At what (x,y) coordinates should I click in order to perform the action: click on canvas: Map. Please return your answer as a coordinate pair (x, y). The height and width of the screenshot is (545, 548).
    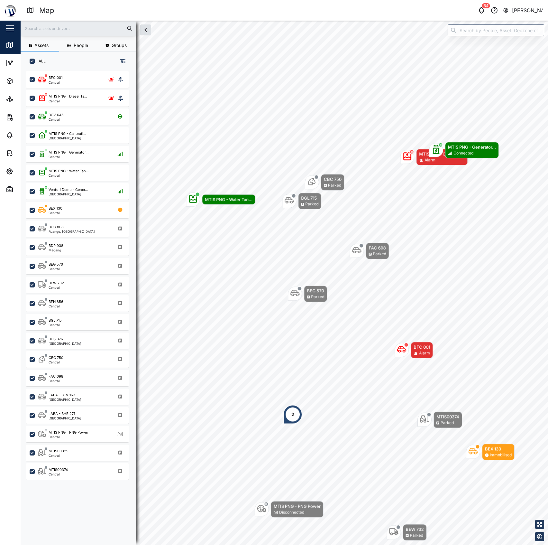
    Looking at the image, I should click on (284, 282).